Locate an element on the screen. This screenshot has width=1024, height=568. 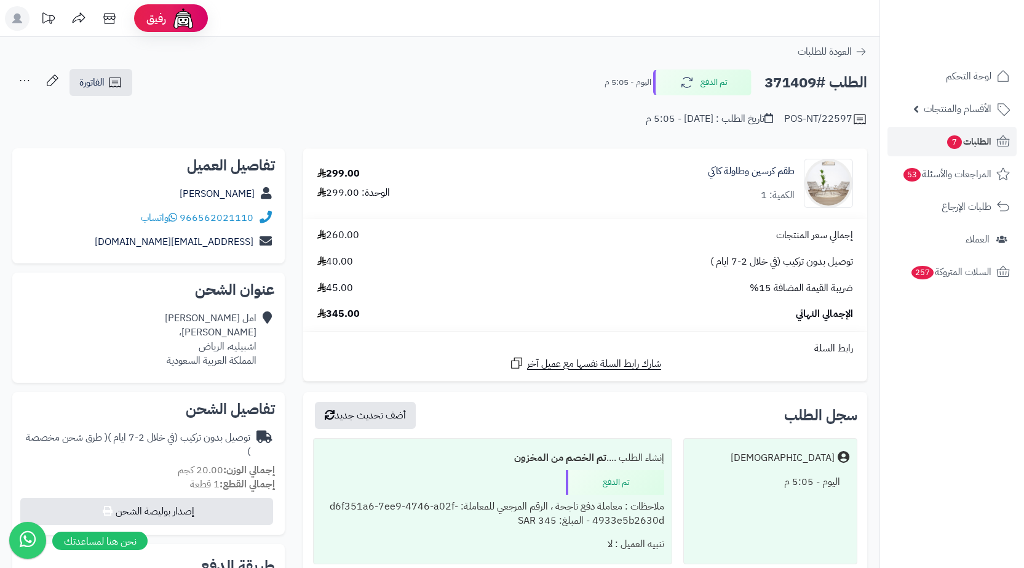
strong: إجمالي القطع: is located at coordinates (247, 484).